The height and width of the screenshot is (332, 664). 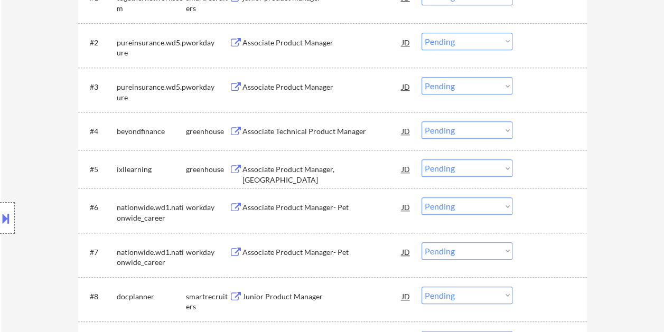 I want to click on div: pureinsurance.wd5.pure, so click(x=151, y=48).